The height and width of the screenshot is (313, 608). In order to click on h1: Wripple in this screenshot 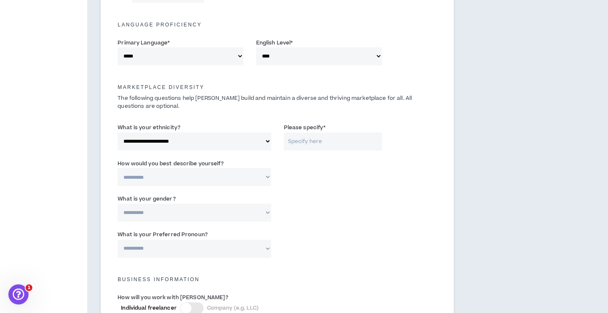, I will do `click(53, 7)`.